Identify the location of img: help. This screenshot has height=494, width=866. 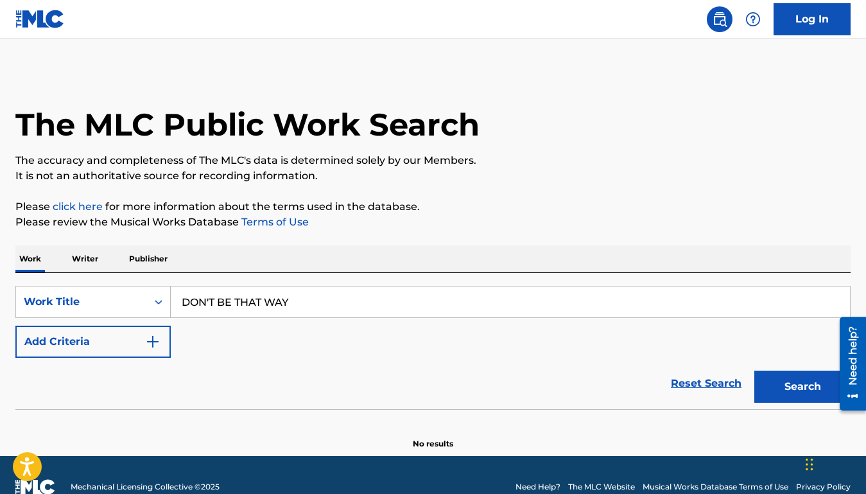
(753, 19).